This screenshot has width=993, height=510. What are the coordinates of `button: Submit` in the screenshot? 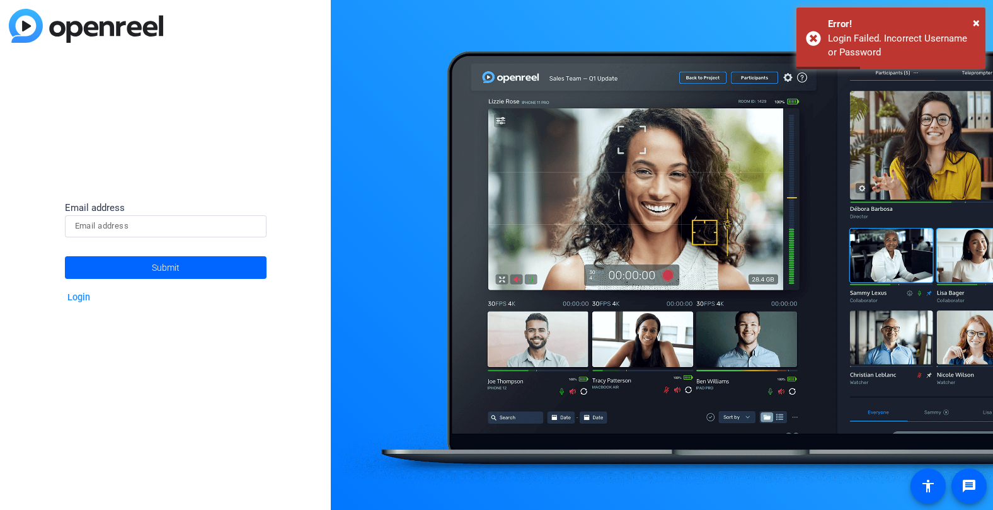 It's located at (166, 268).